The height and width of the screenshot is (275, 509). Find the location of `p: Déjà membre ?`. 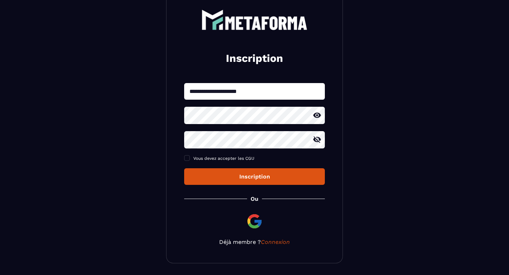

p: Déjà membre ? is located at coordinates (255, 242).